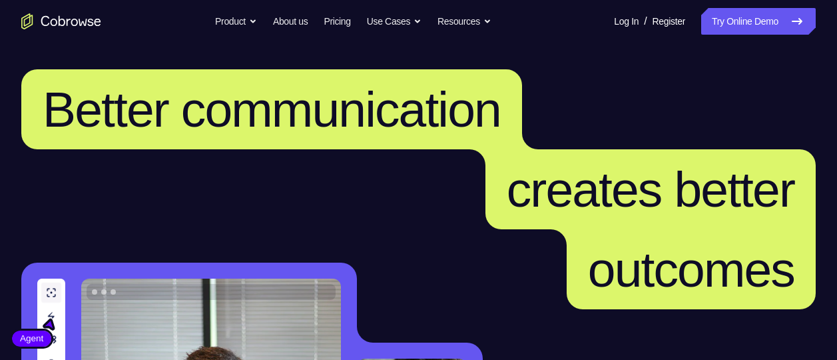 The width and height of the screenshot is (837, 360). I want to click on a: Log In, so click(626, 21).